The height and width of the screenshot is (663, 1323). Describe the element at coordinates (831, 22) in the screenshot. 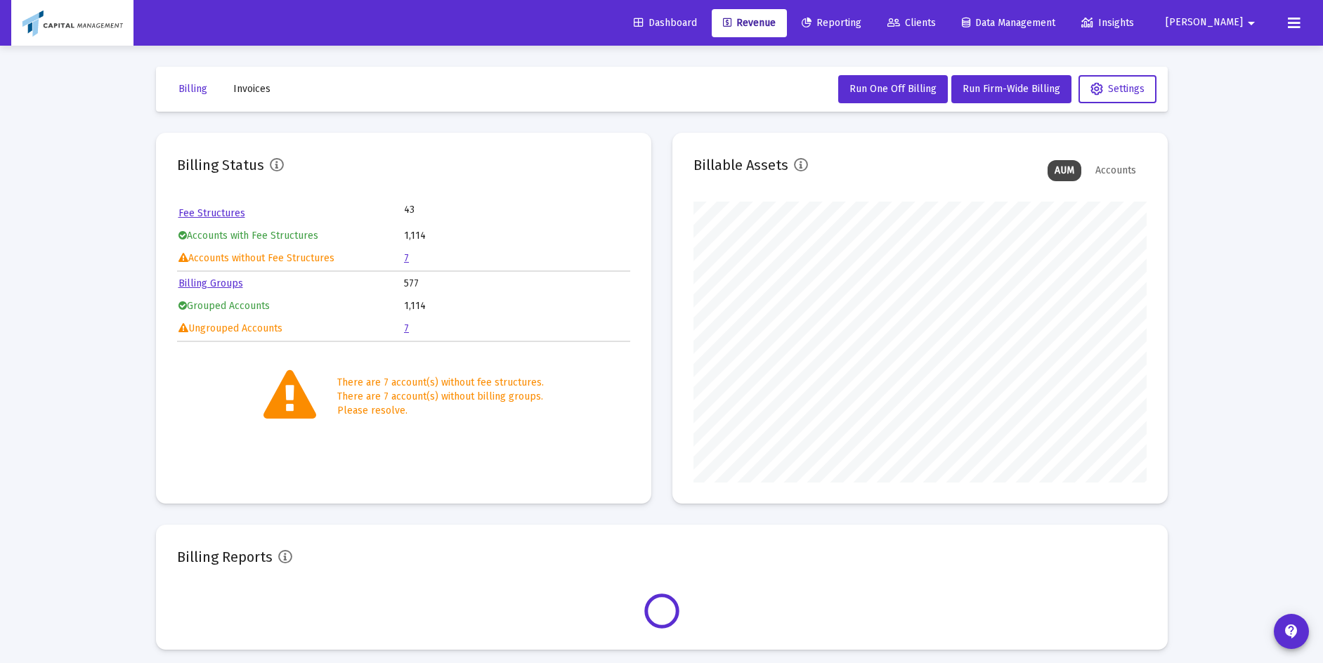

I see `span: Reporting` at that location.